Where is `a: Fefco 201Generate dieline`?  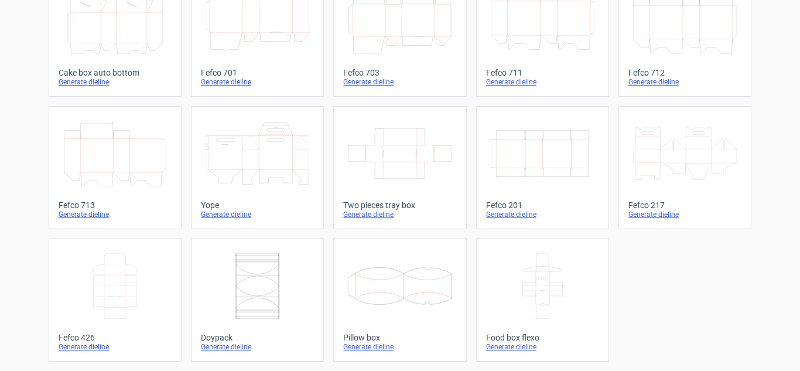 a: Fefco 201Generate dieline is located at coordinates (542, 167).